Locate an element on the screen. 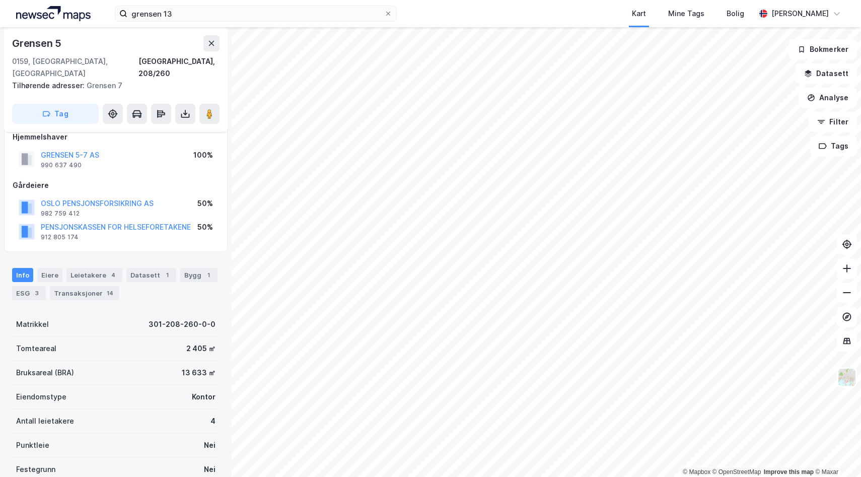  div: Festegrunn is located at coordinates (36, 469).